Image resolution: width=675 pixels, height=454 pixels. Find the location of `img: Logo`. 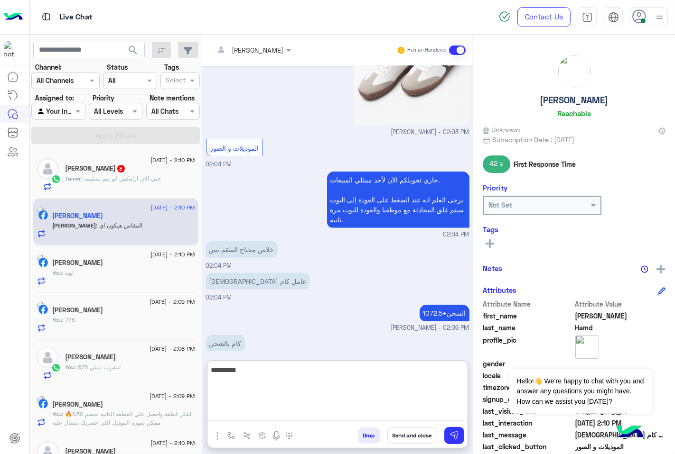

img: Logo is located at coordinates (13, 17).